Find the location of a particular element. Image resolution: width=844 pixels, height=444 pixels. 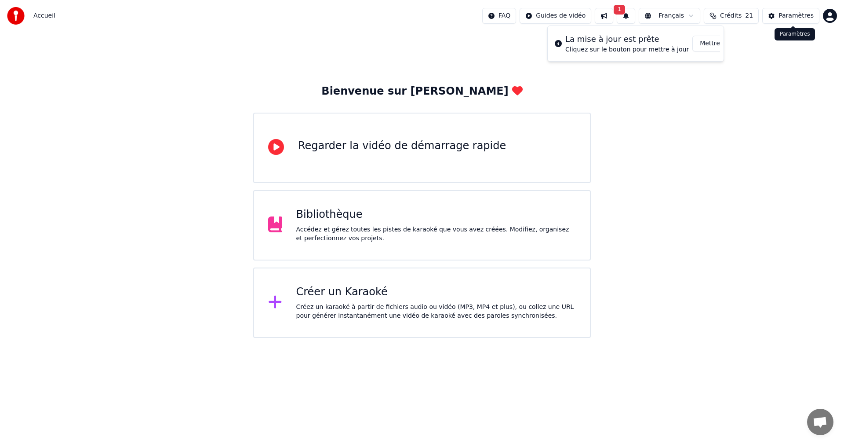

span: Accueil is located at coordinates (44, 16).